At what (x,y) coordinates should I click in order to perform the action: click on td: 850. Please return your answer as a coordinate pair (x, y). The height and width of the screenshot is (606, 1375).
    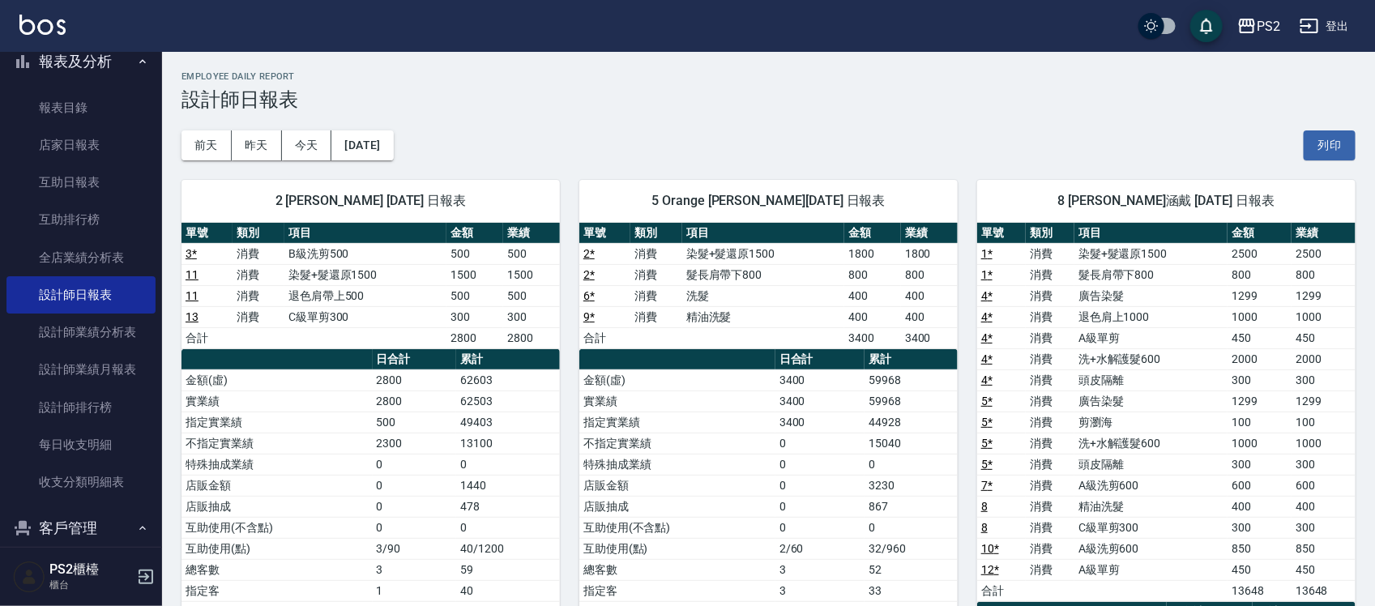
    Looking at the image, I should click on (1324, 549).